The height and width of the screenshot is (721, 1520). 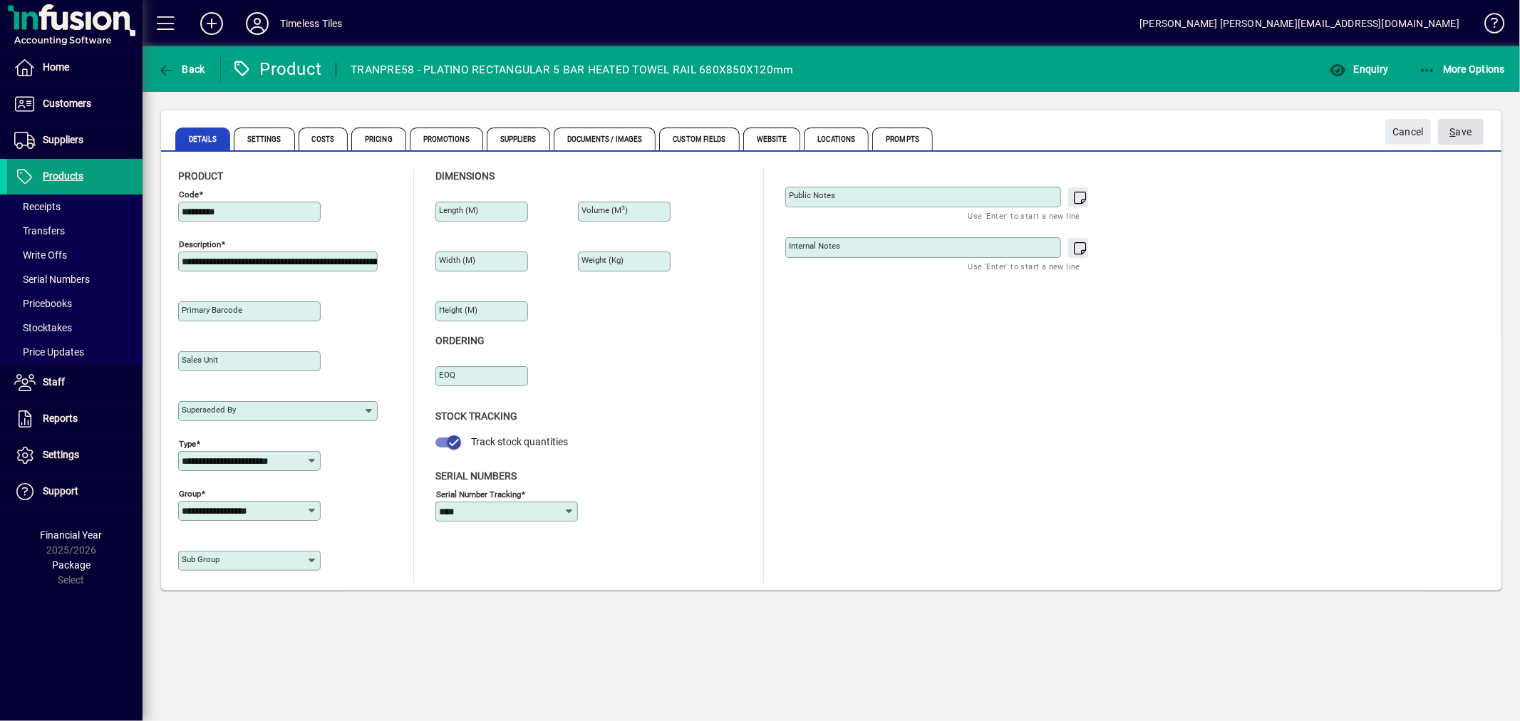 What do you see at coordinates (324, 139) in the screenshot?
I see `span: Costs` at bounding box center [324, 139].